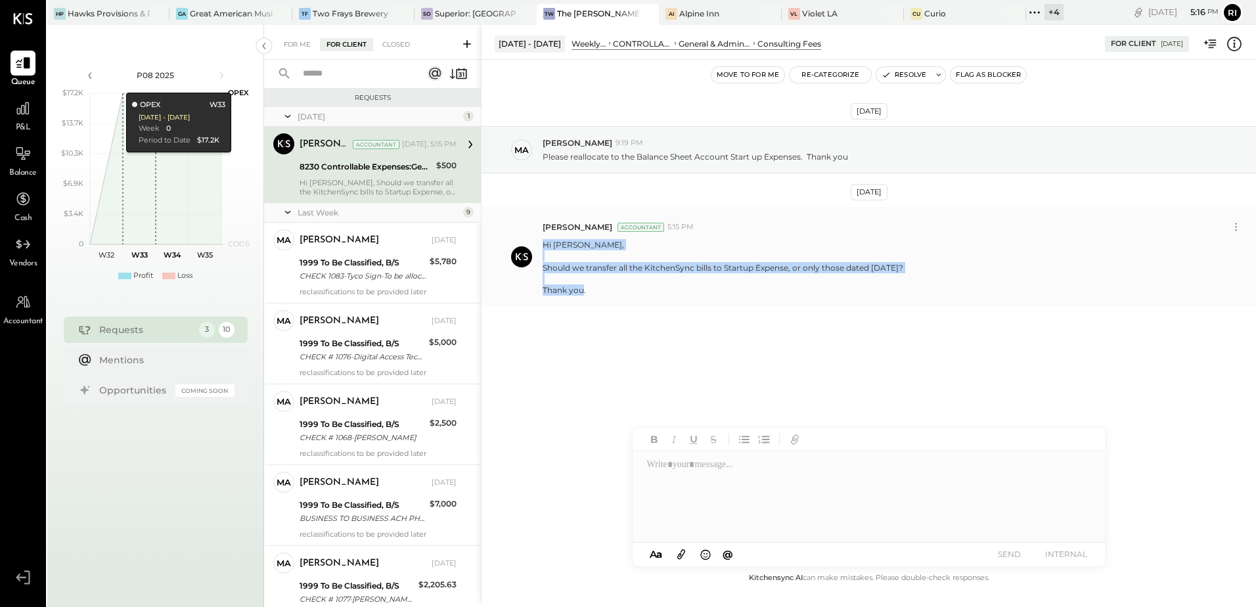 This screenshot has height=607, width=1256. Describe the element at coordinates (227, 330) in the screenshot. I see `div: 10` at that location.